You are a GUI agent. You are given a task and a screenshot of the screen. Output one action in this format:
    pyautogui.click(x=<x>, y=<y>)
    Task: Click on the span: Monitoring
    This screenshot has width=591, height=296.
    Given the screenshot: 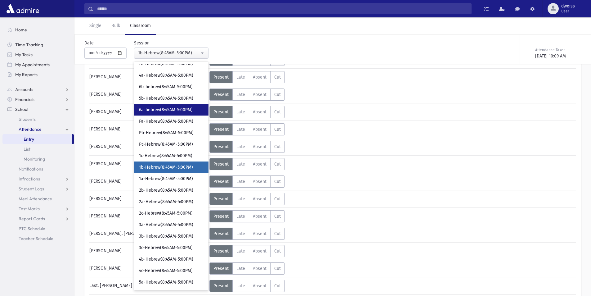 What is the action you would take?
    pyautogui.click(x=34, y=159)
    